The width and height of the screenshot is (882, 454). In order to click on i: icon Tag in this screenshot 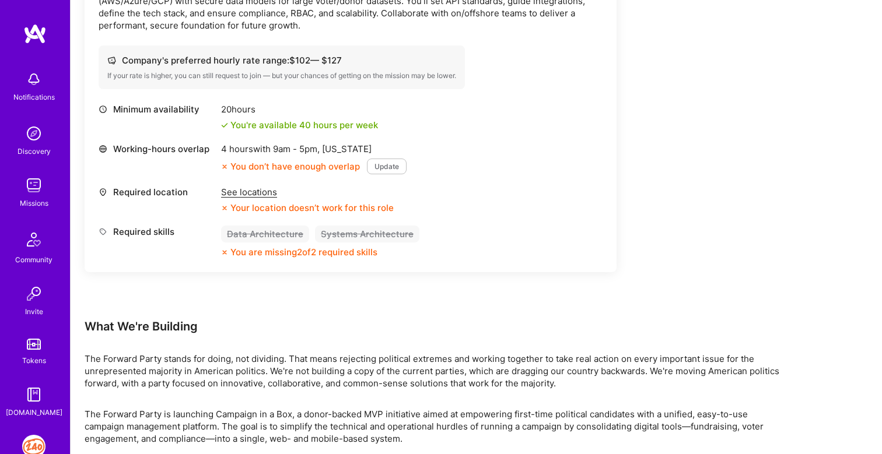, I will do `click(103, 231)`.